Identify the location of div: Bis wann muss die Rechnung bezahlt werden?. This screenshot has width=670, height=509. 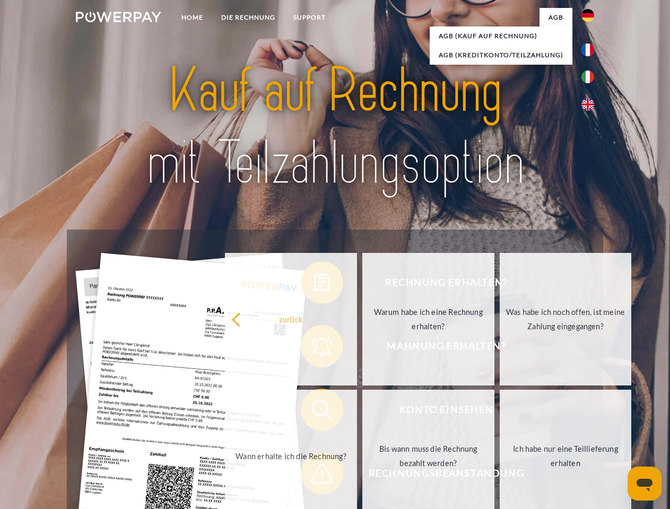
(428, 456).